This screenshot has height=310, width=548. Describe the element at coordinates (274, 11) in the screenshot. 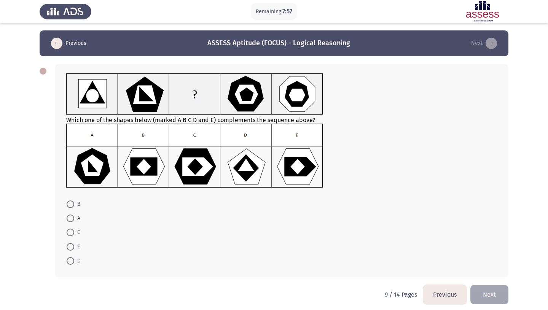

I see `p: Remaining:` at that location.